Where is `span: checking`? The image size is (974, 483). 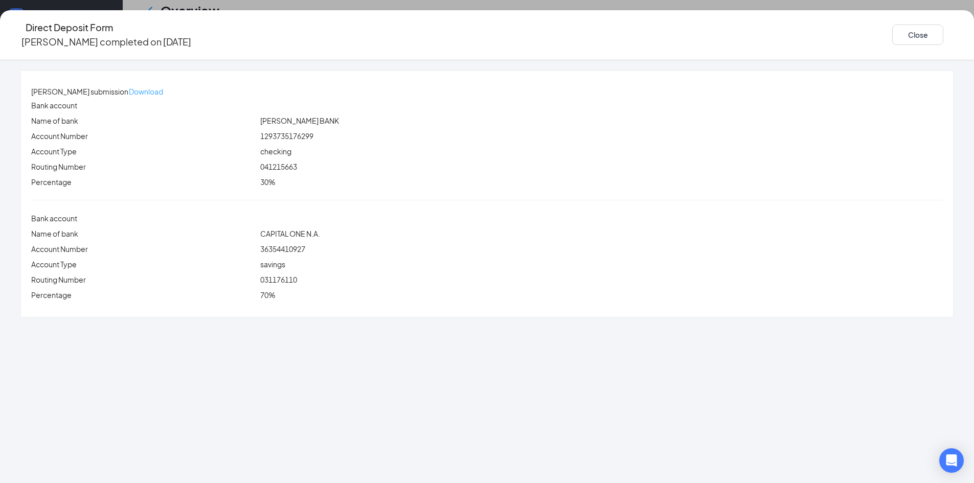 span: checking is located at coordinates (276, 151).